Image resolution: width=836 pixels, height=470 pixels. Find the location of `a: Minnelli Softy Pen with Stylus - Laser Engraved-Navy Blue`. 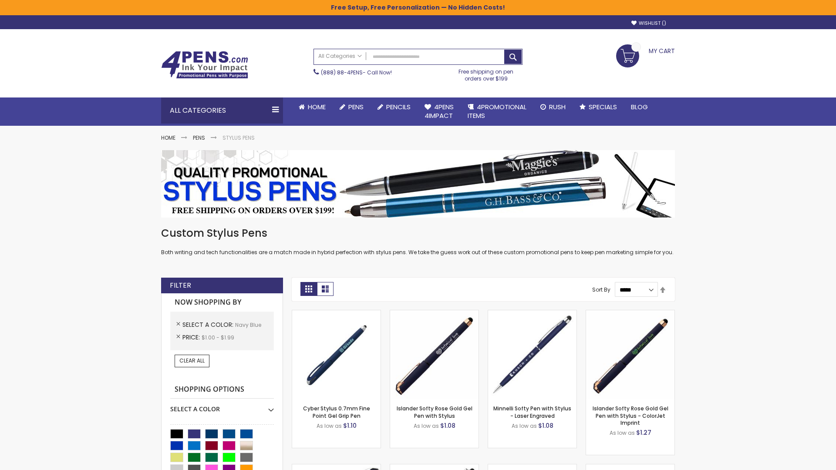

a: Minnelli Softy Pen with Stylus - Laser Engraved-Navy Blue is located at coordinates (532, 313).